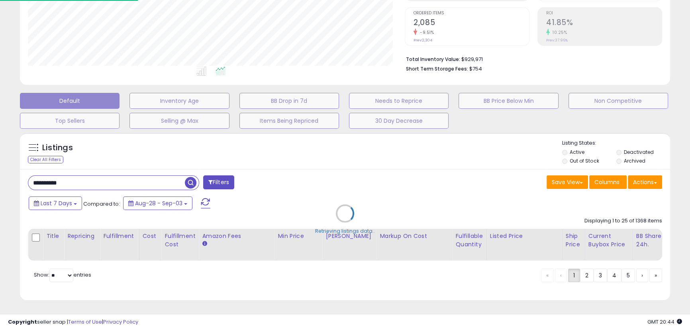  What do you see at coordinates (70, 101) in the screenshot?
I see `button: Default` at bounding box center [70, 101].